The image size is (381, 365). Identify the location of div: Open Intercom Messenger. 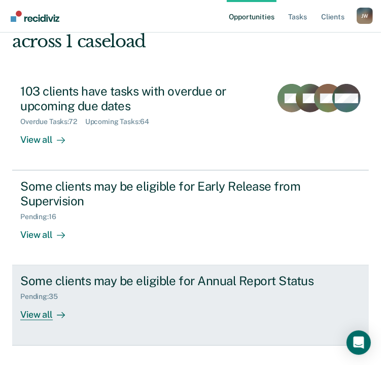
(359, 342).